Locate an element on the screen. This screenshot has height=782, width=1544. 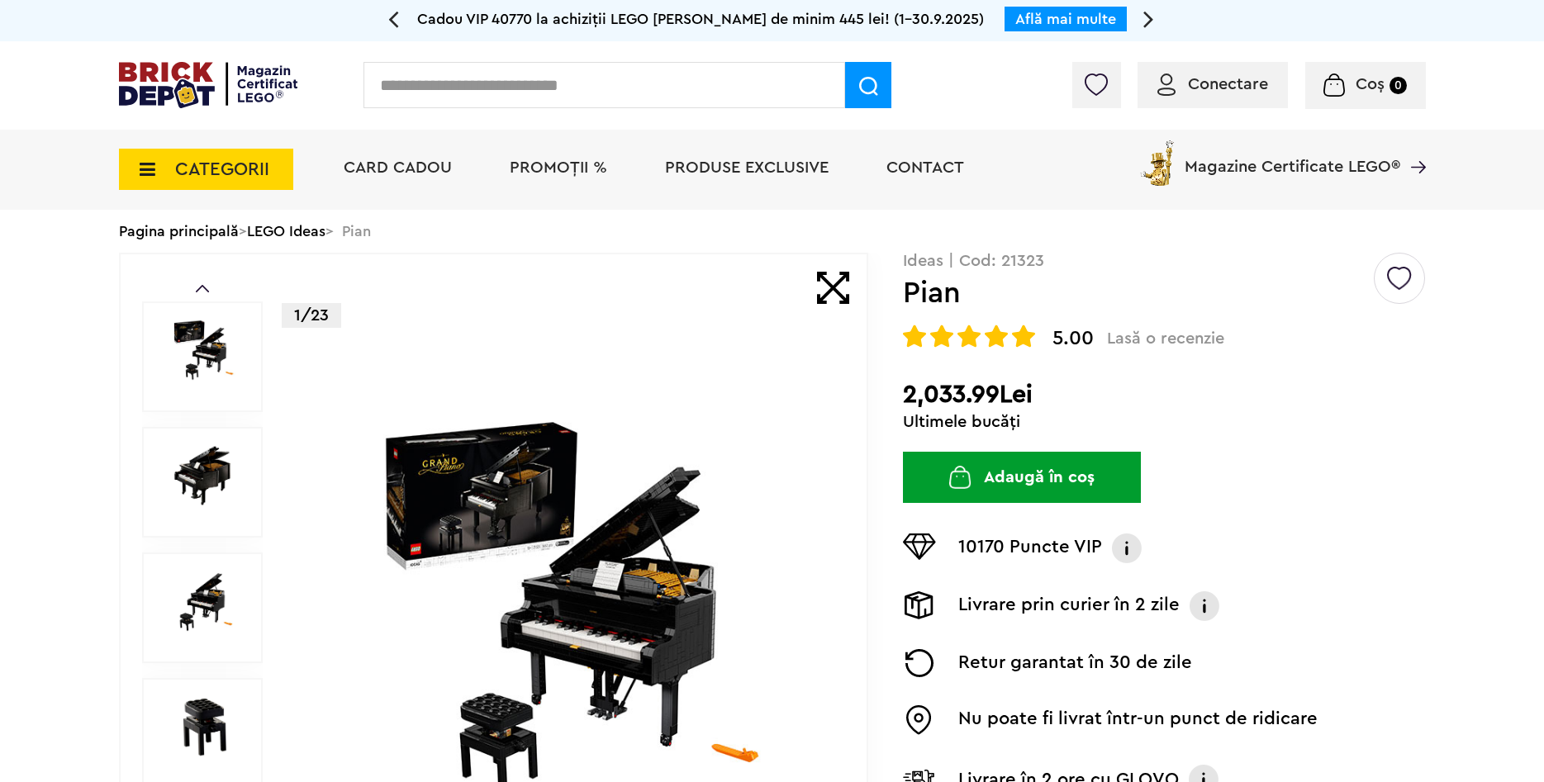
span: Produse exclusive is located at coordinates (747, 168).